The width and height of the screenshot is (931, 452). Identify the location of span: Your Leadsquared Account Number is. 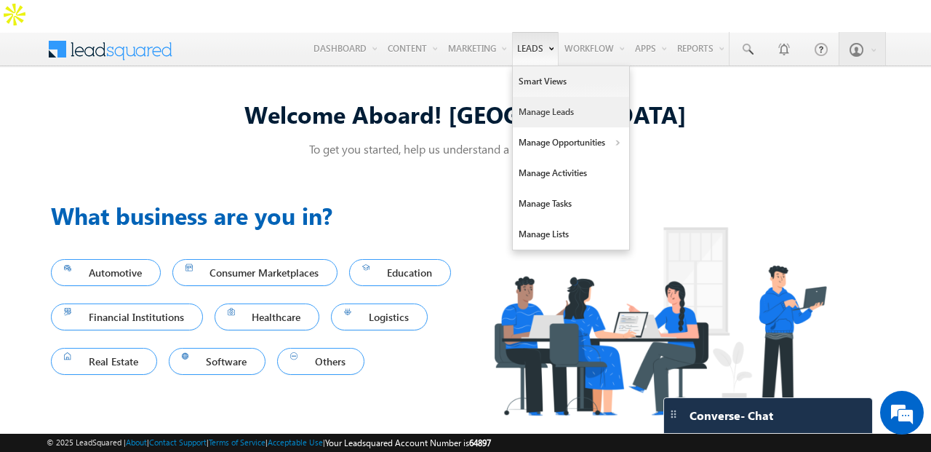
(408, 442).